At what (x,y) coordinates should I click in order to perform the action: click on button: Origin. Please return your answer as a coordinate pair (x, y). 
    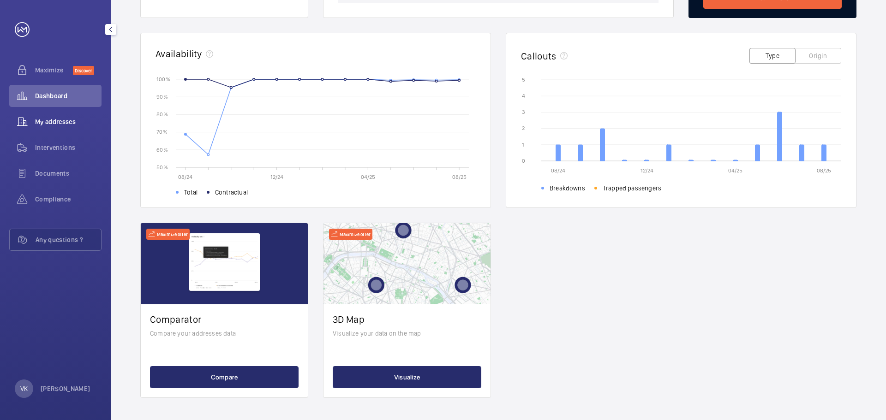
    Looking at the image, I should click on (818, 56).